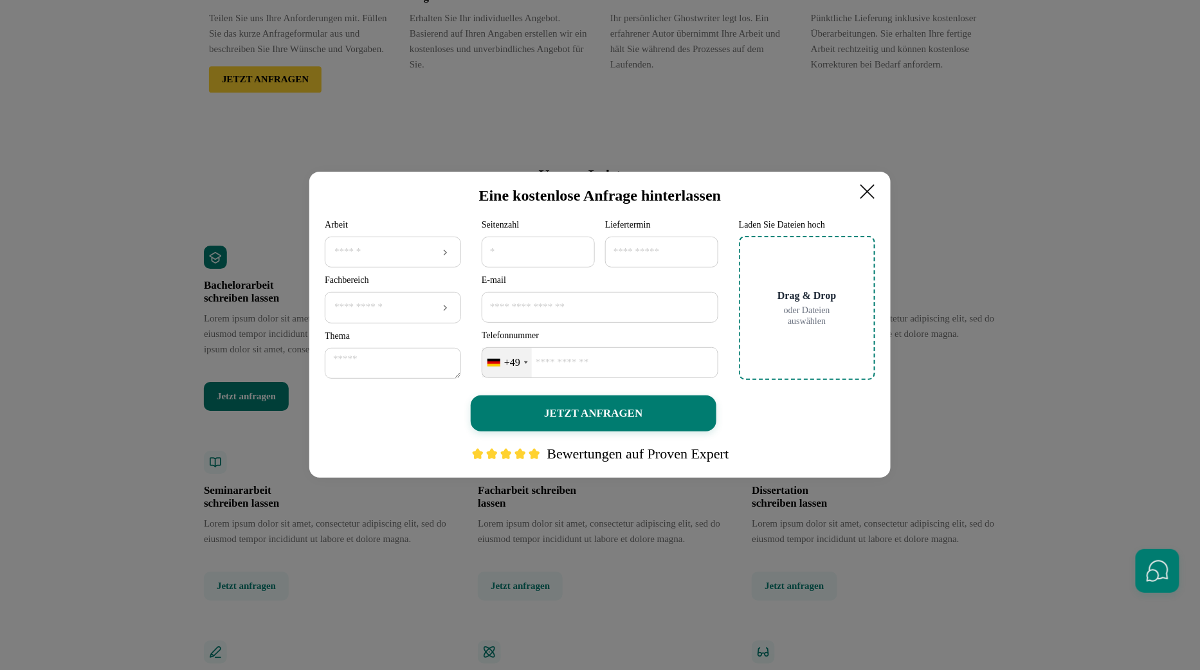 The width and height of the screenshot is (1200, 670). I want to click on div: Telephone country code, so click(507, 363).